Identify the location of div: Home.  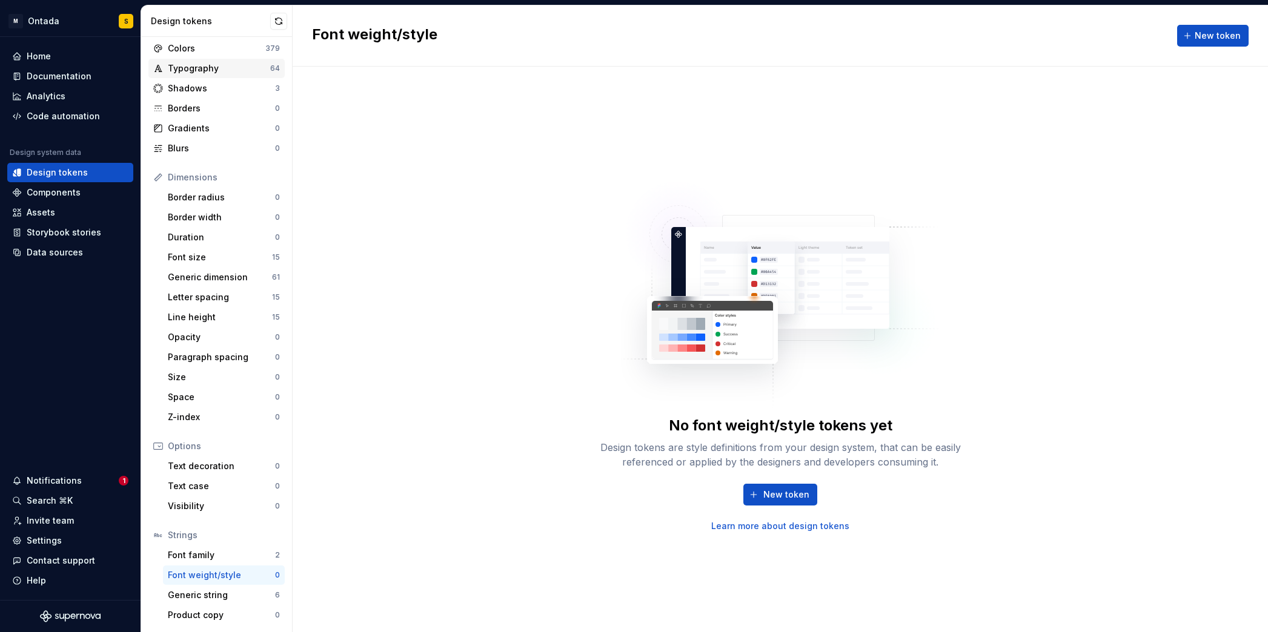
(39, 56).